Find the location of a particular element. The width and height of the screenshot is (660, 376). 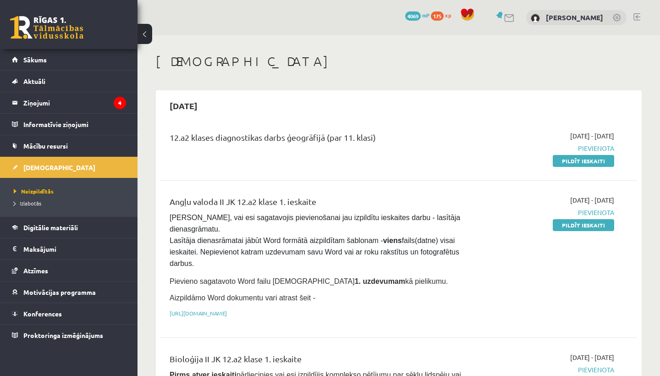

span: Atzīmes is located at coordinates (36, 270).